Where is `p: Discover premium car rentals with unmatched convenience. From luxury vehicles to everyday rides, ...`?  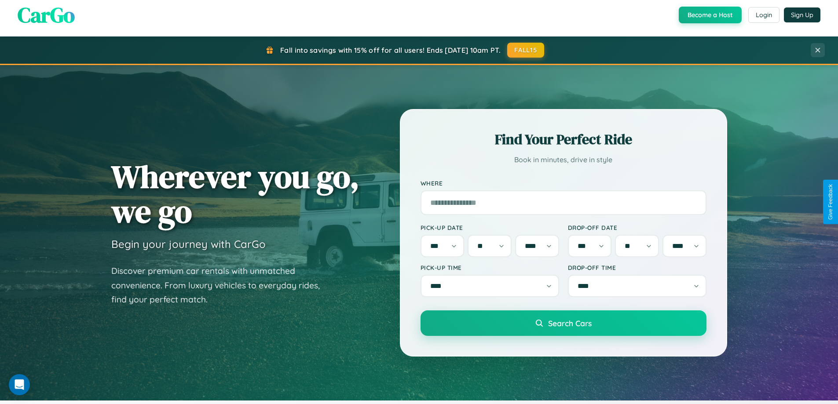
p: Discover premium car rentals with unmatched convenience. From luxury vehicles to everyday rides, ... is located at coordinates (221, 285).